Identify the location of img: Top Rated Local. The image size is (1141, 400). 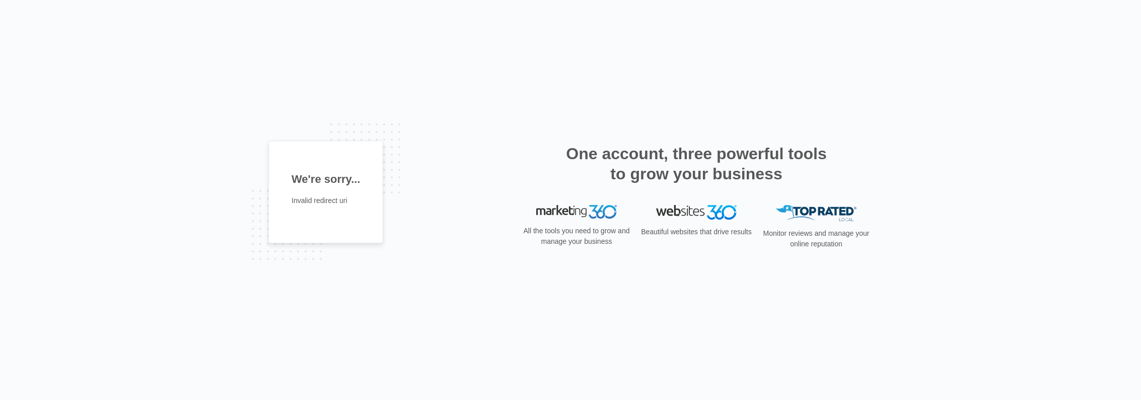
(816, 213).